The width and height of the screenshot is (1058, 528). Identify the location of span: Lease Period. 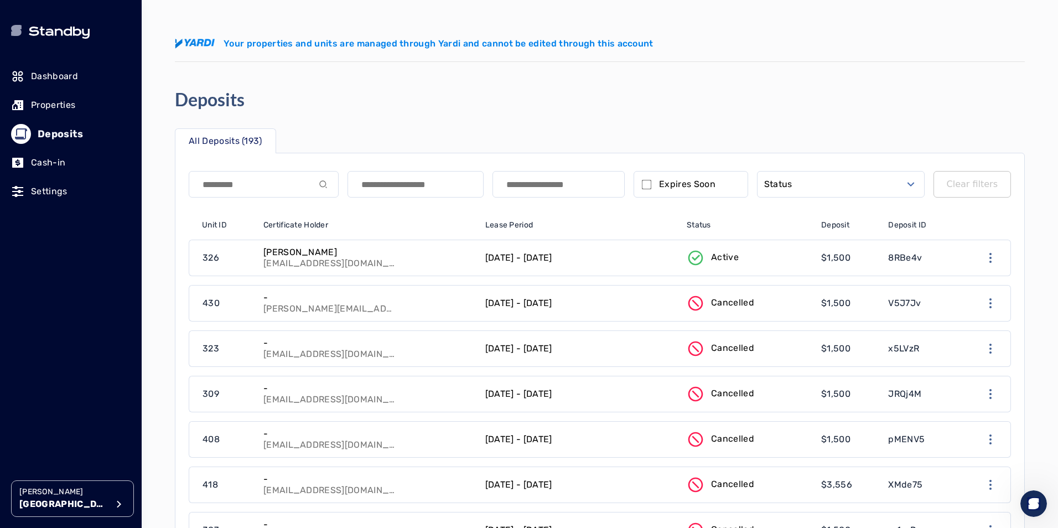
(509, 225).